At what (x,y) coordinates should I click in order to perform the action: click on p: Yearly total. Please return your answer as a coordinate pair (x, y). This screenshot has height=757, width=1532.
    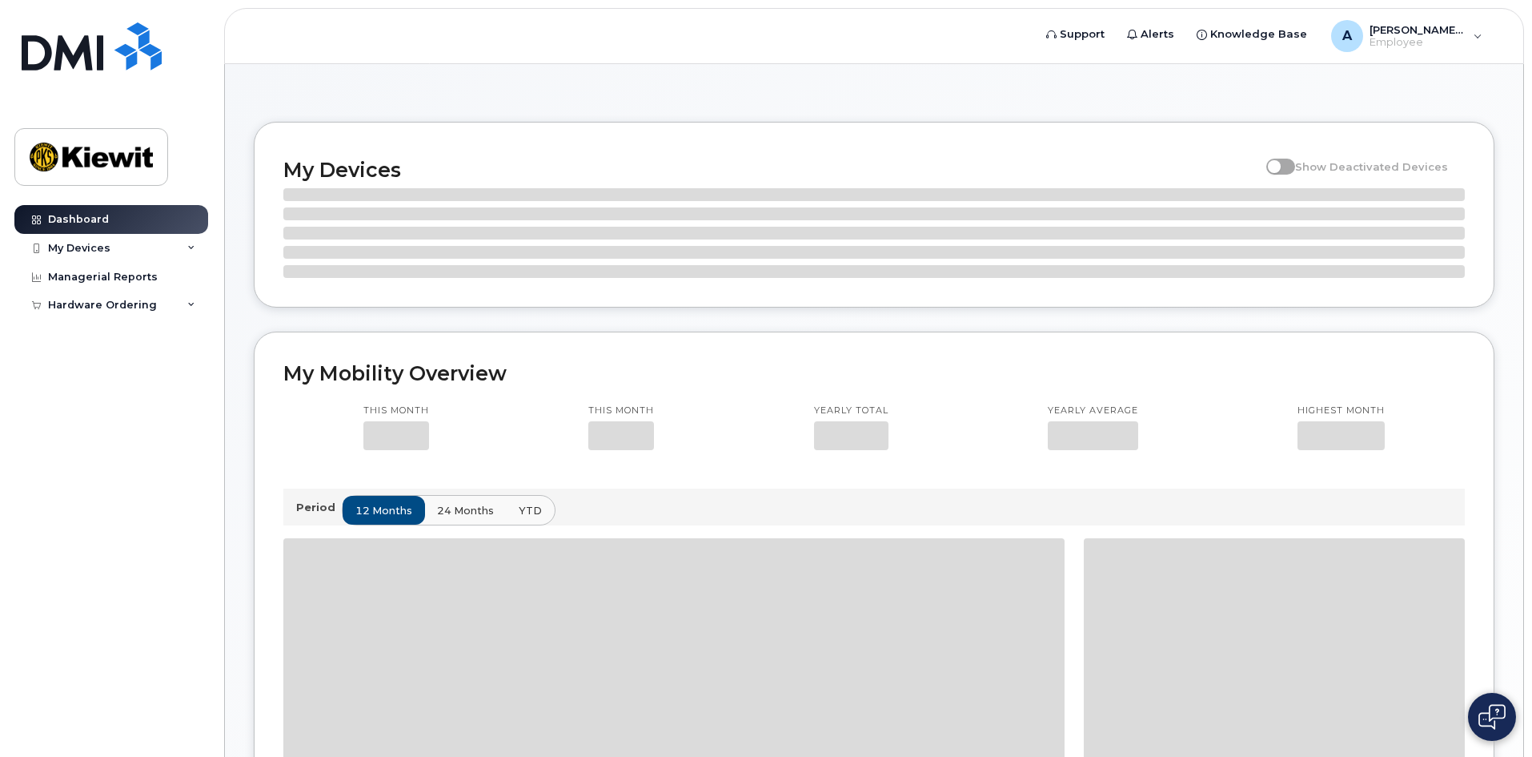
    Looking at the image, I should click on (851, 411).